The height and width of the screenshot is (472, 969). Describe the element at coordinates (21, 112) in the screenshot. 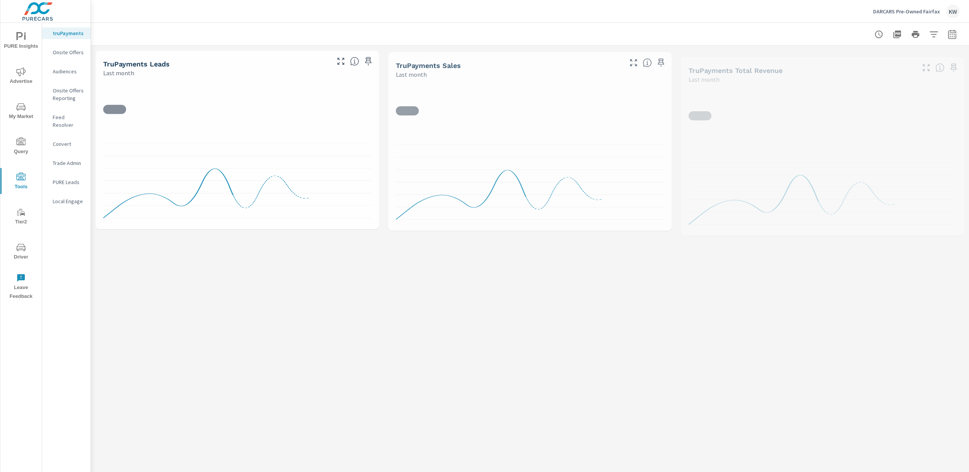

I see `span: My Market` at that location.